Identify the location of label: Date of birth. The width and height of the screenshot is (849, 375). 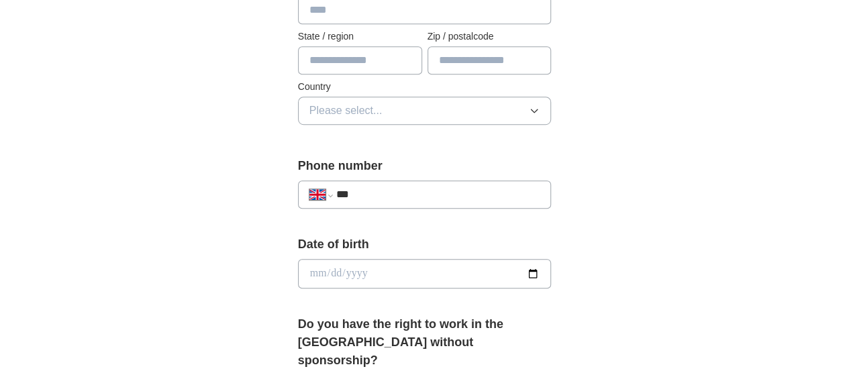
(425, 244).